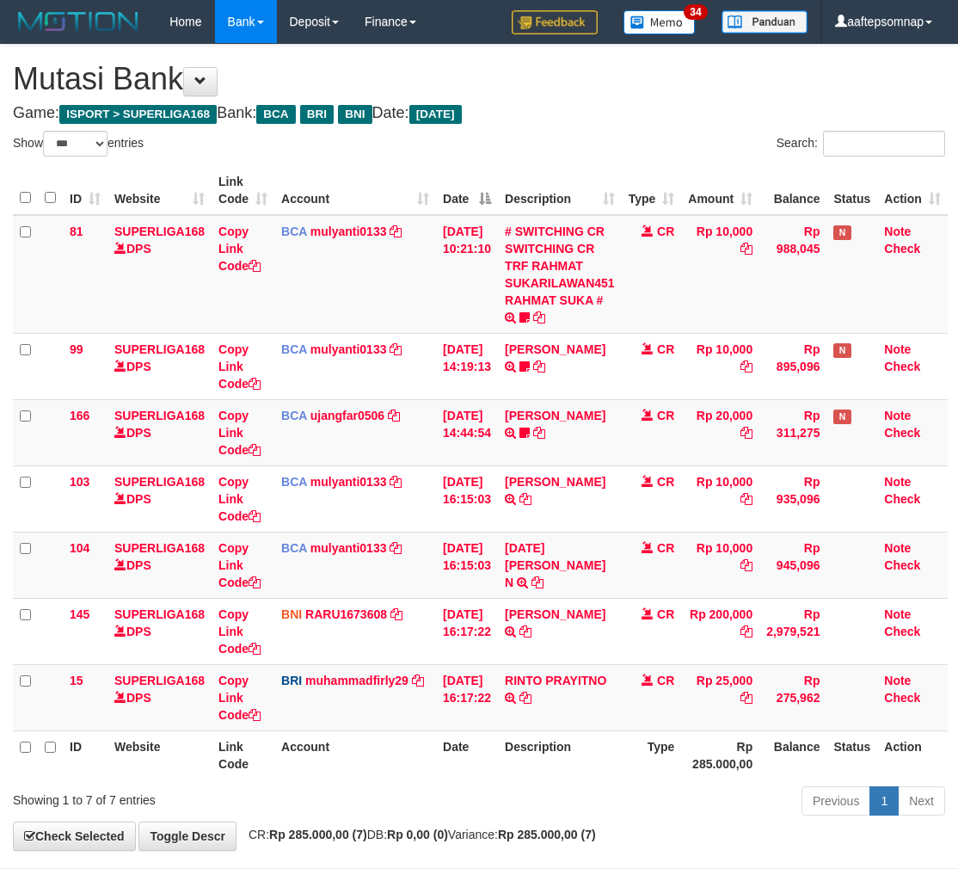  What do you see at coordinates (912, 754) in the screenshot?
I see `th: Action` at bounding box center [912, 754].